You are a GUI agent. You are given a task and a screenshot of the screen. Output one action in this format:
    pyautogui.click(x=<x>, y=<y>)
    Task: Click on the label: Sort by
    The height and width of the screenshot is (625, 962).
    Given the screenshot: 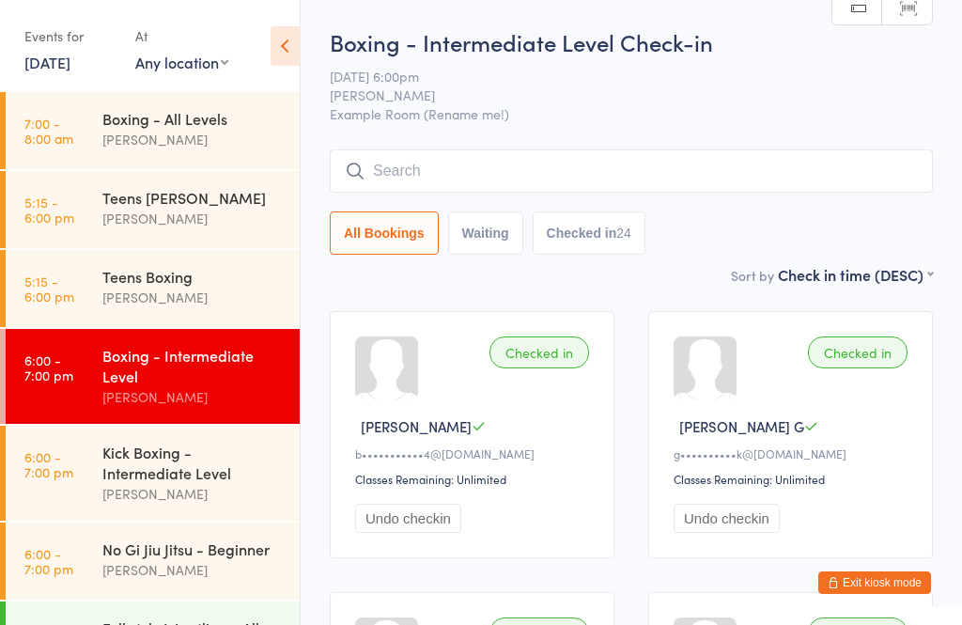 What is the action you would take?
    pyautogui.click(x=752, y=275)
    